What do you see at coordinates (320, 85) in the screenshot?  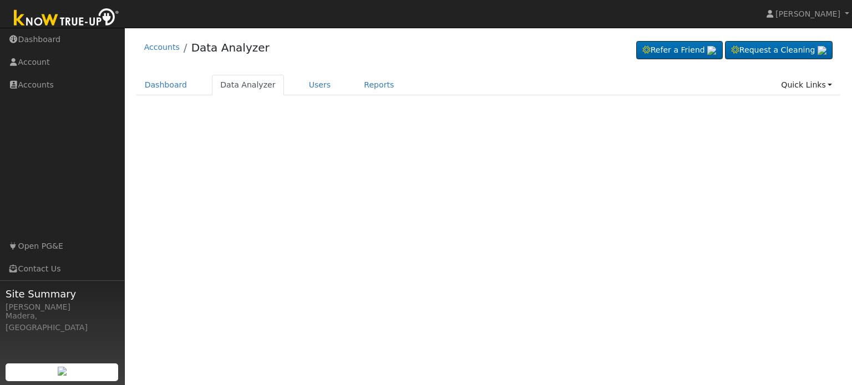 I see `a: Users` at bounding box center [320, 85].